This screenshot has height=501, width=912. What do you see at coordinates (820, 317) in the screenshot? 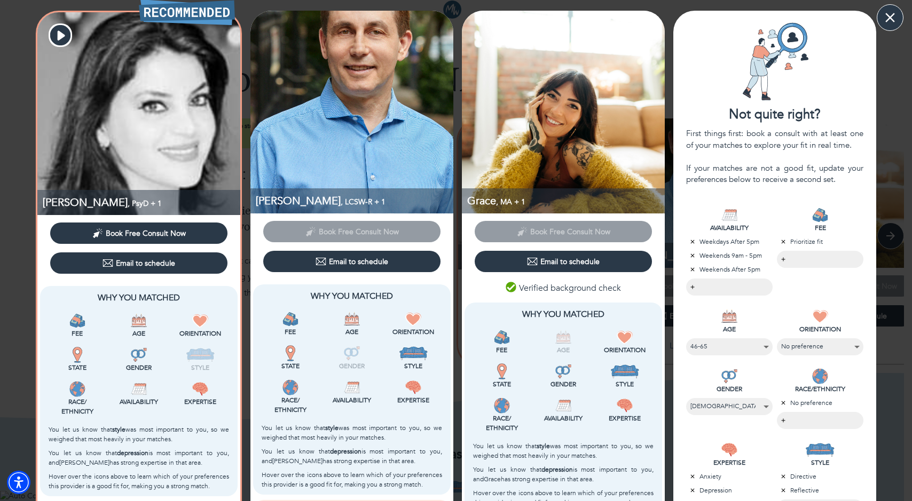
I see `img: ORIENTATION` at bounding box center [820, 317].